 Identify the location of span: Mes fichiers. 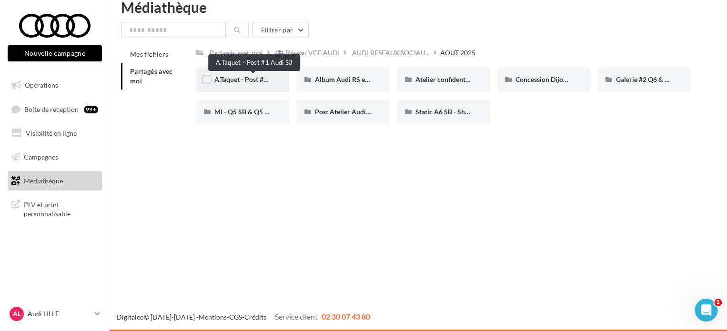
(149, 54).